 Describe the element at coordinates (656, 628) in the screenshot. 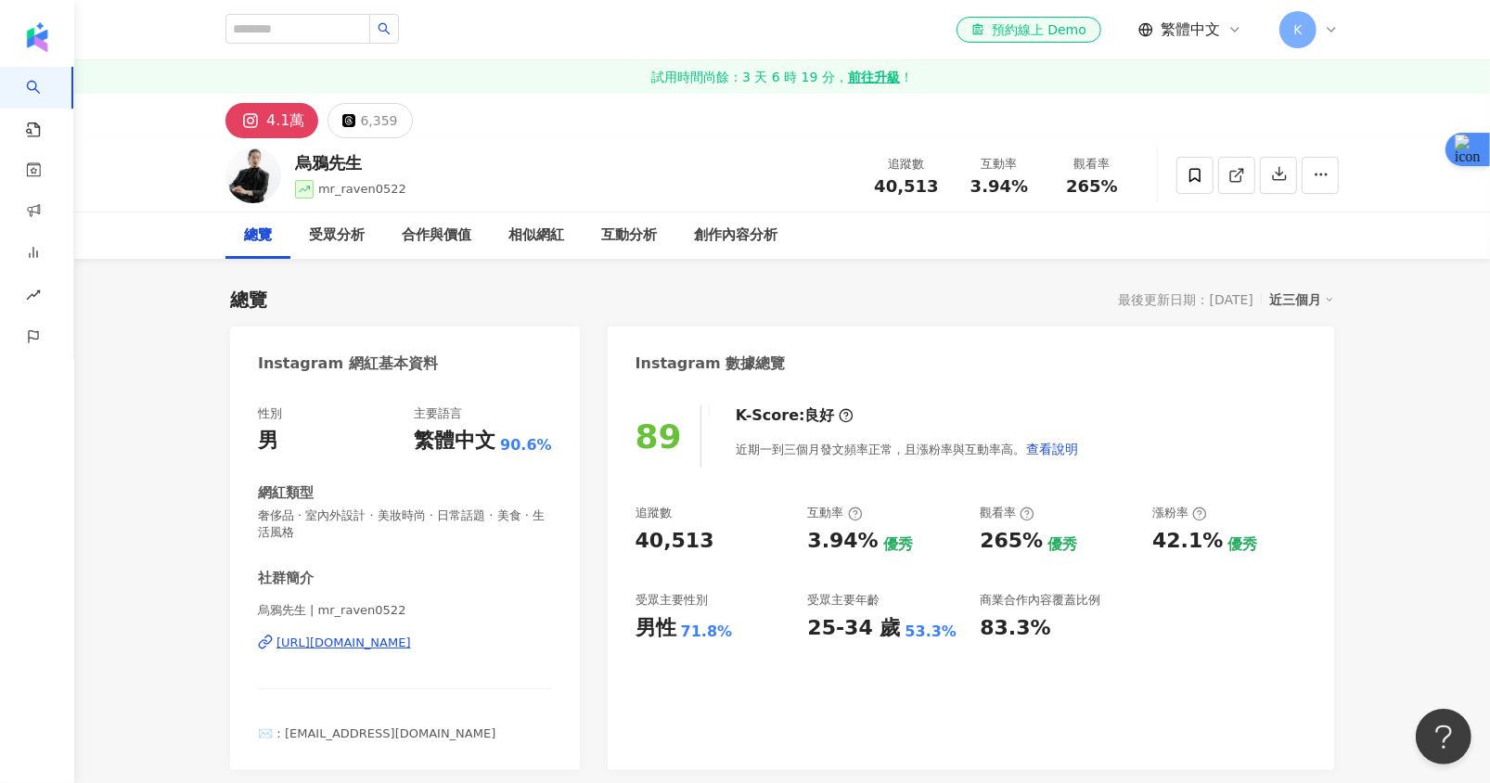

I see `div: 男性` at that location.